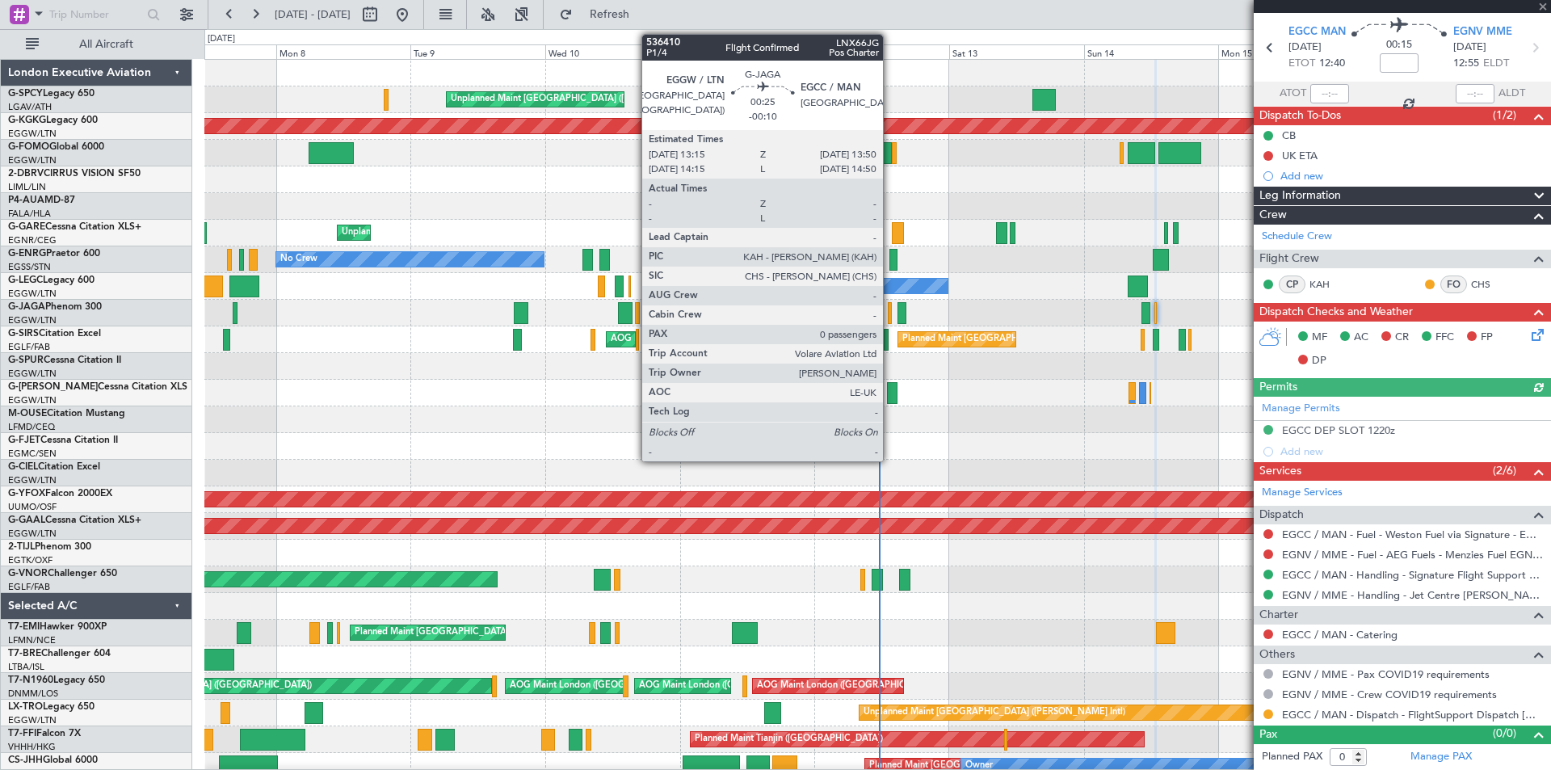  Describe the element at coordinates (747, 52) in the screenshot. I see `div: Thu 11` at that location.